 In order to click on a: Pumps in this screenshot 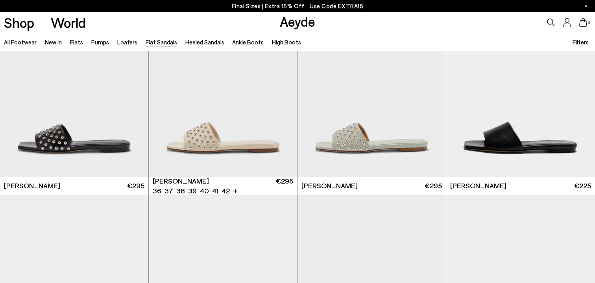, I will do `click(100, 42)`.